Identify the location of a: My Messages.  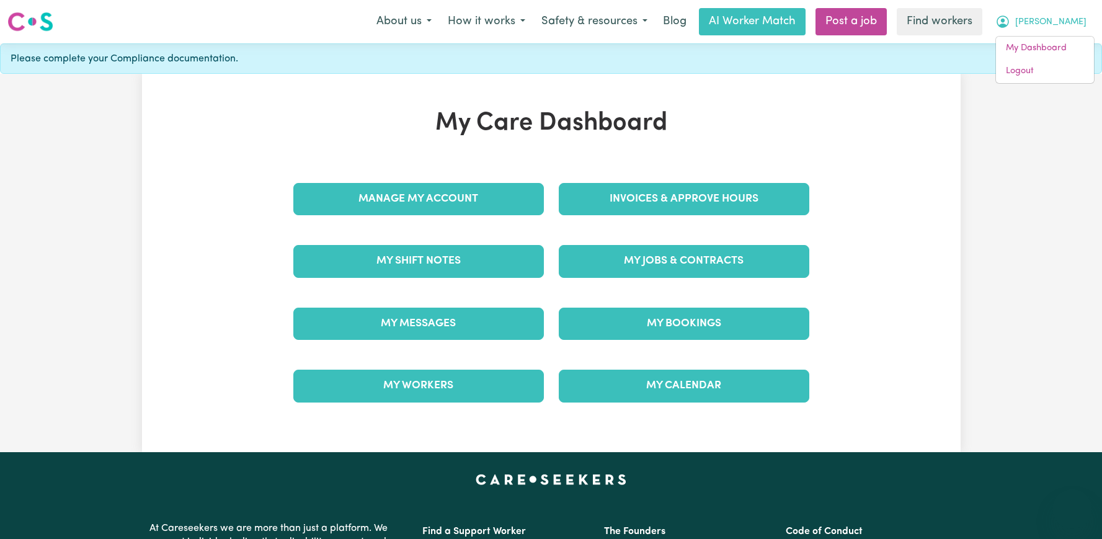
(419, 324).